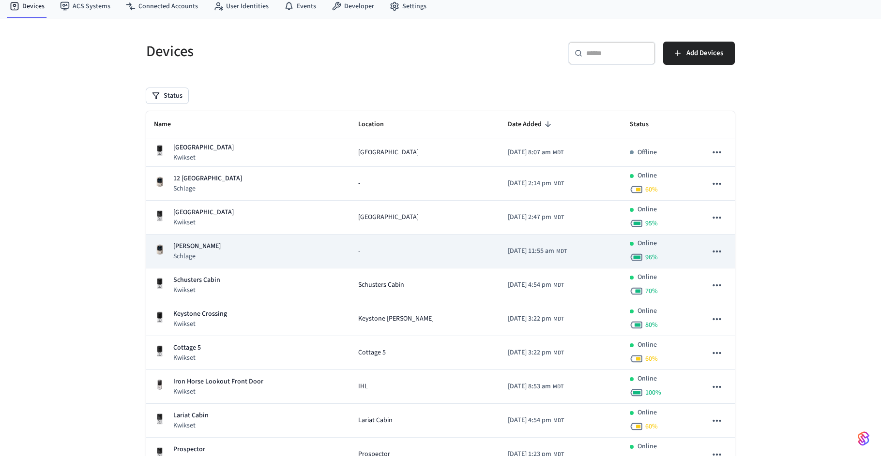 The height and width of the screenshot is (456, 881). I want to click on span: Cottage 5, so click(372, 353).